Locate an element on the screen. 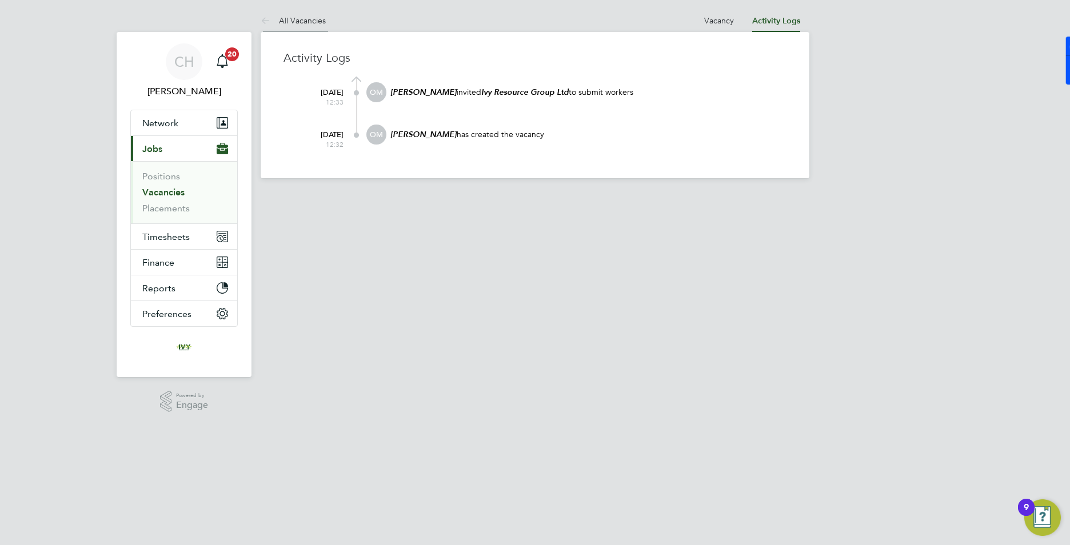 The height and width of the screenshot is (545, 1070). a: Positions is located at coordinates (161, 176).